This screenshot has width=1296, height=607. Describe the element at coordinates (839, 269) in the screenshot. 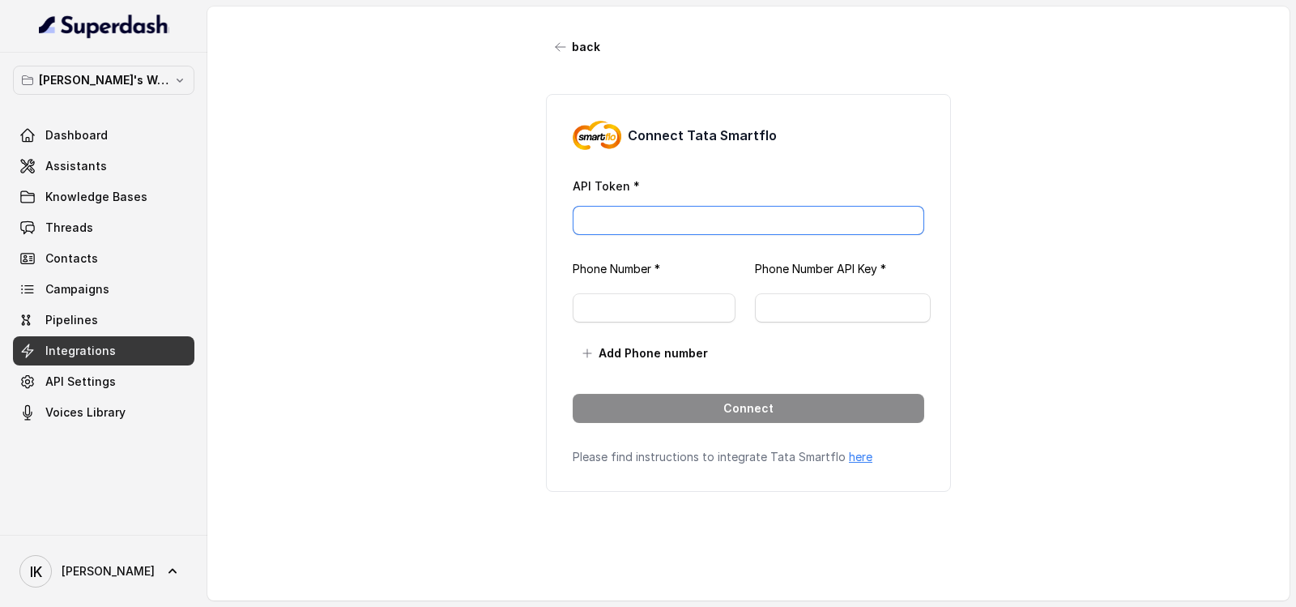

I see `p: Phone Number API Key *` at that location.